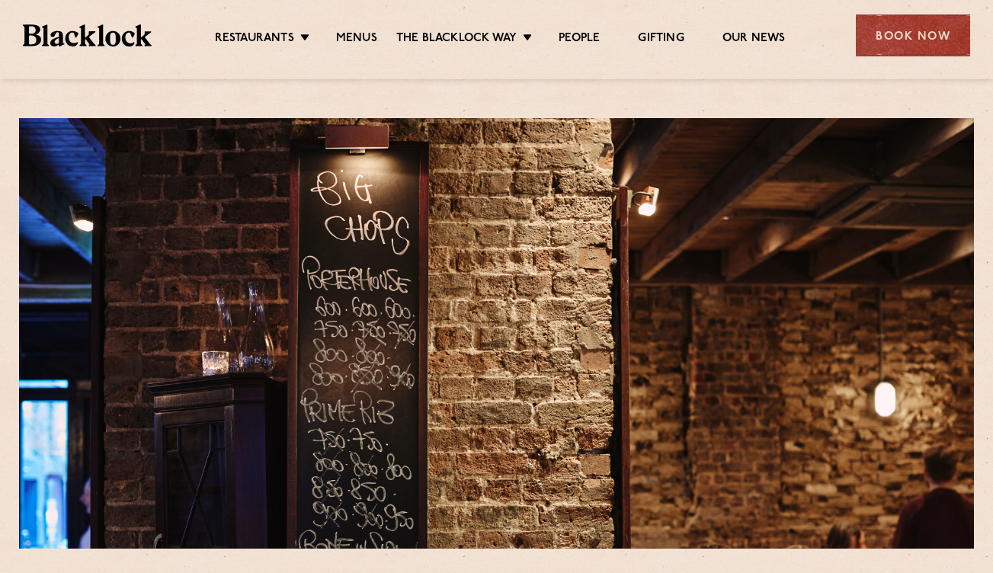 The image size is (993, 573). Describe the element at coordinates (579, 40) in the screenshot. I see `a: People` at that location.